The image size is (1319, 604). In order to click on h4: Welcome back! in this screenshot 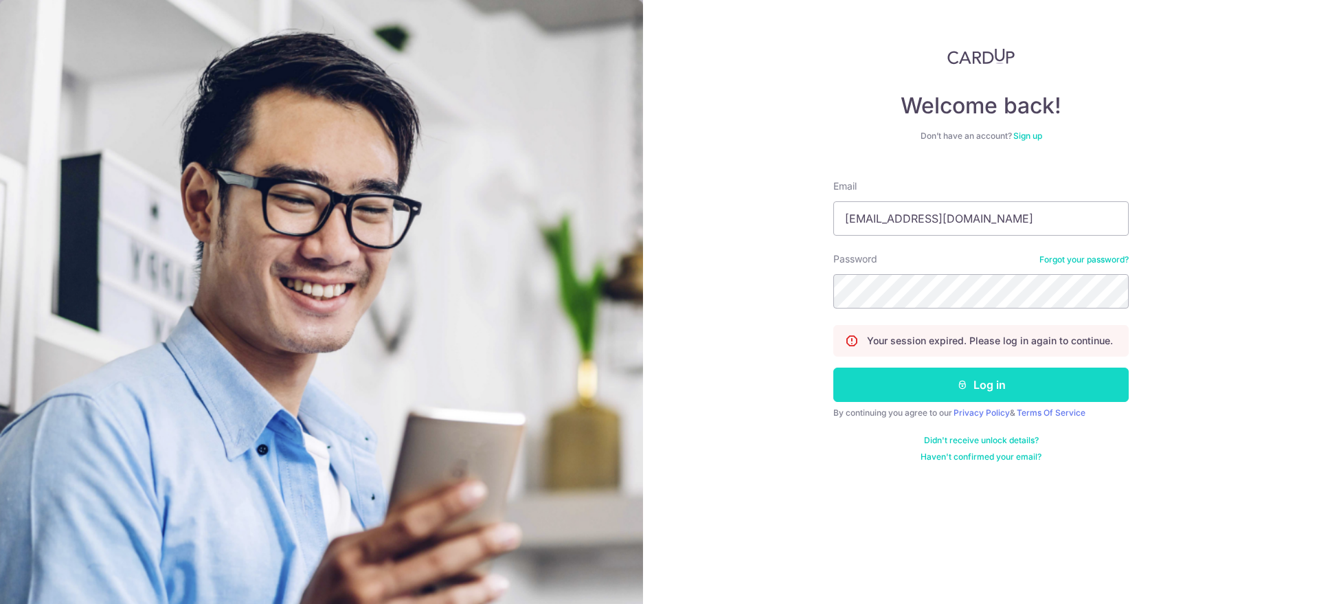, I will do `click(981, 106)`.